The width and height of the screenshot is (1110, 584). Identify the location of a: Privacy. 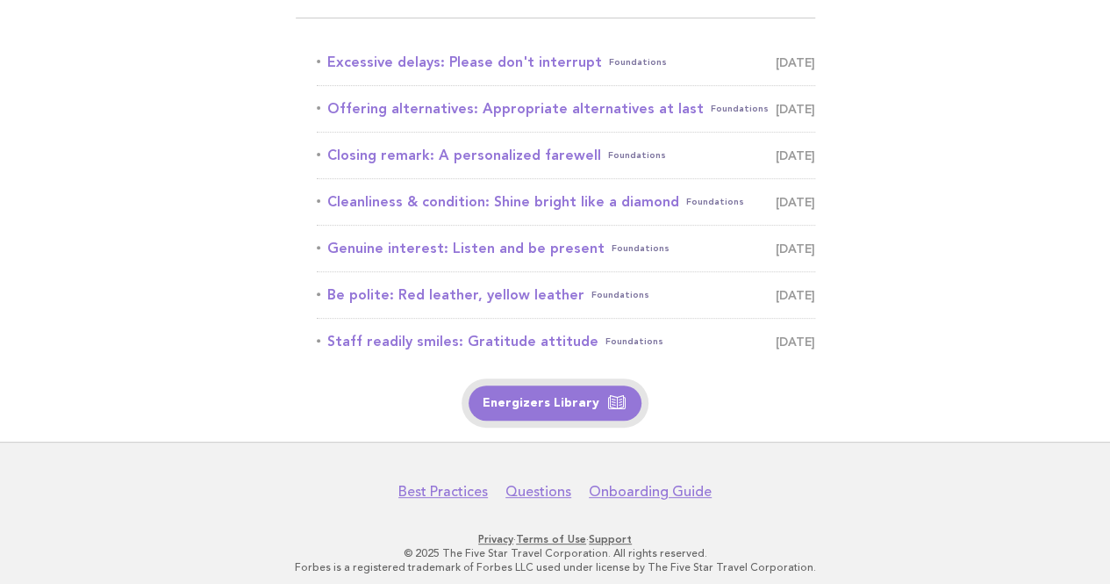
(496, 539).